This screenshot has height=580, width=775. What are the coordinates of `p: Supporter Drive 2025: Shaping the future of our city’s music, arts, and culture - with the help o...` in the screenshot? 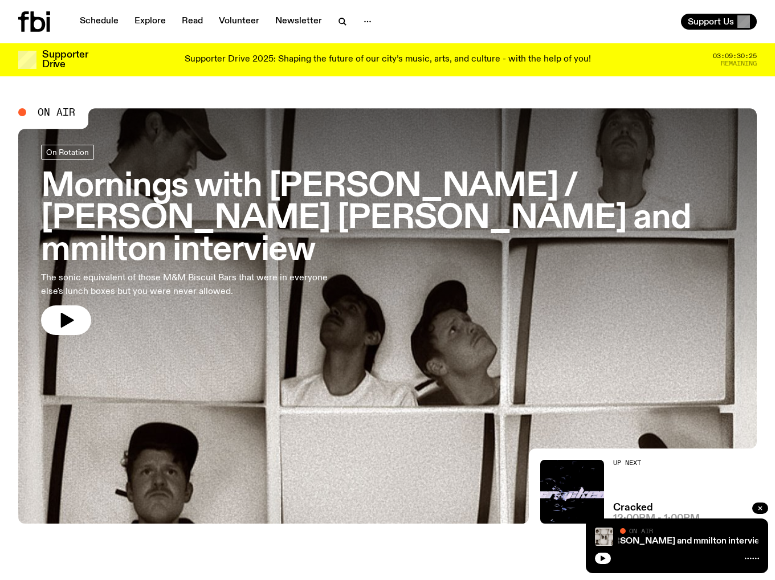 It's located at (387, 60).